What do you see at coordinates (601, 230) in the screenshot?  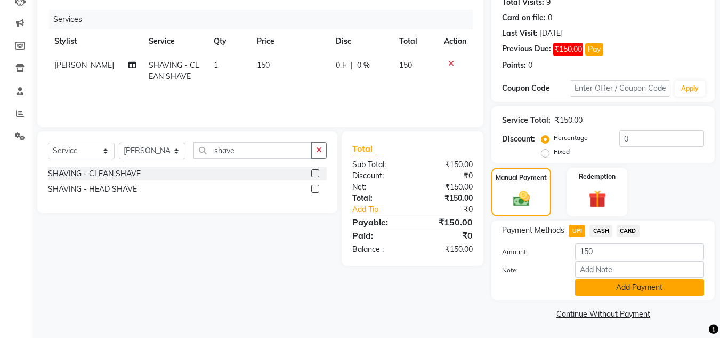 I see `span: CASH` at bounding box center [601, 230].